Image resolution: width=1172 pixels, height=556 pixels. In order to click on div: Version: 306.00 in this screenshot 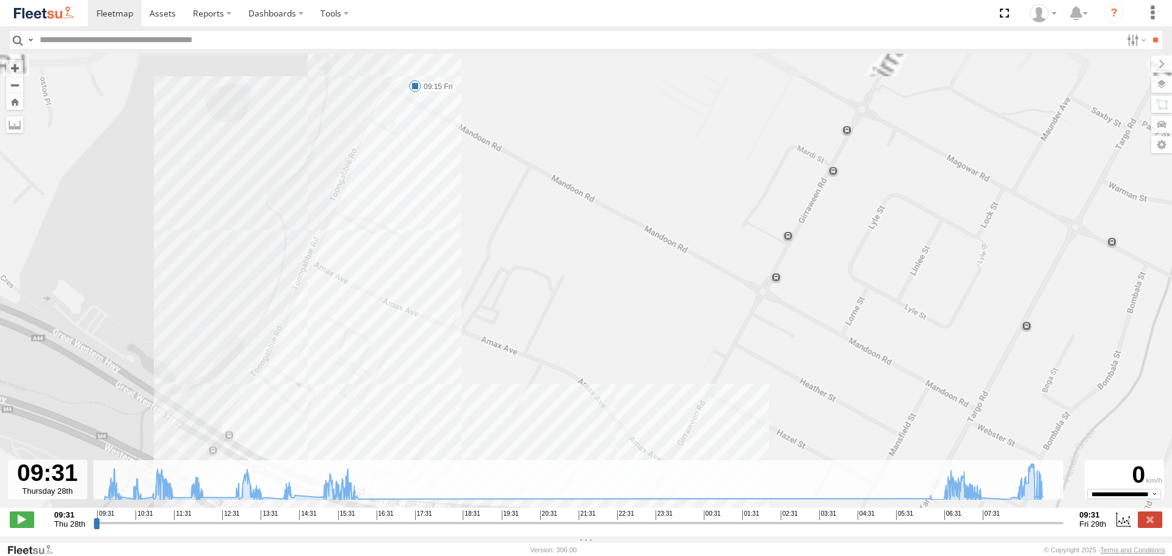, I will do `click(554, 550)`.